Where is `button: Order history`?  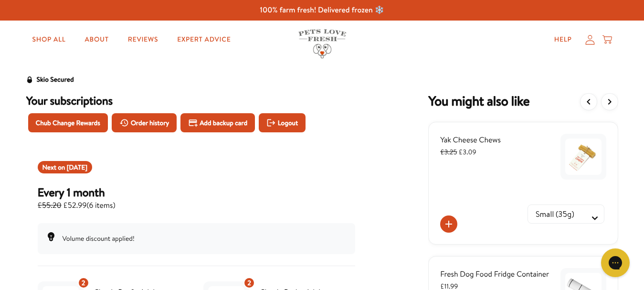 button: Order history is located at coordinates (144, 123).